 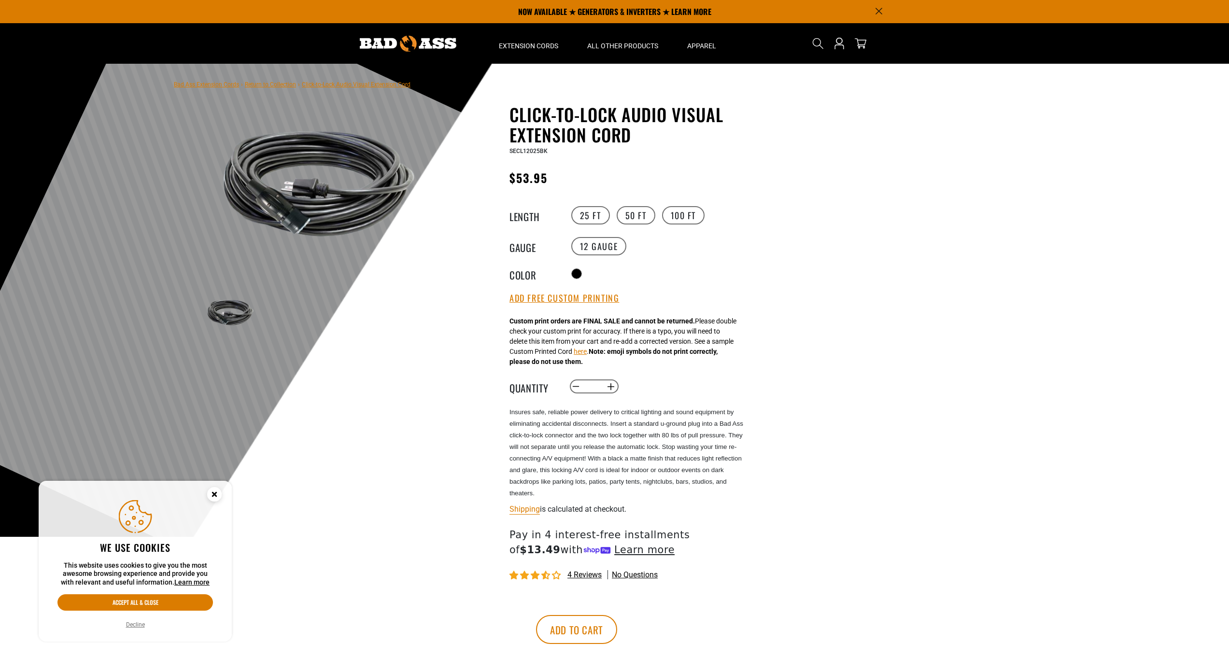 I want to click on a: Return to Collection, so click(x=270, y=85).